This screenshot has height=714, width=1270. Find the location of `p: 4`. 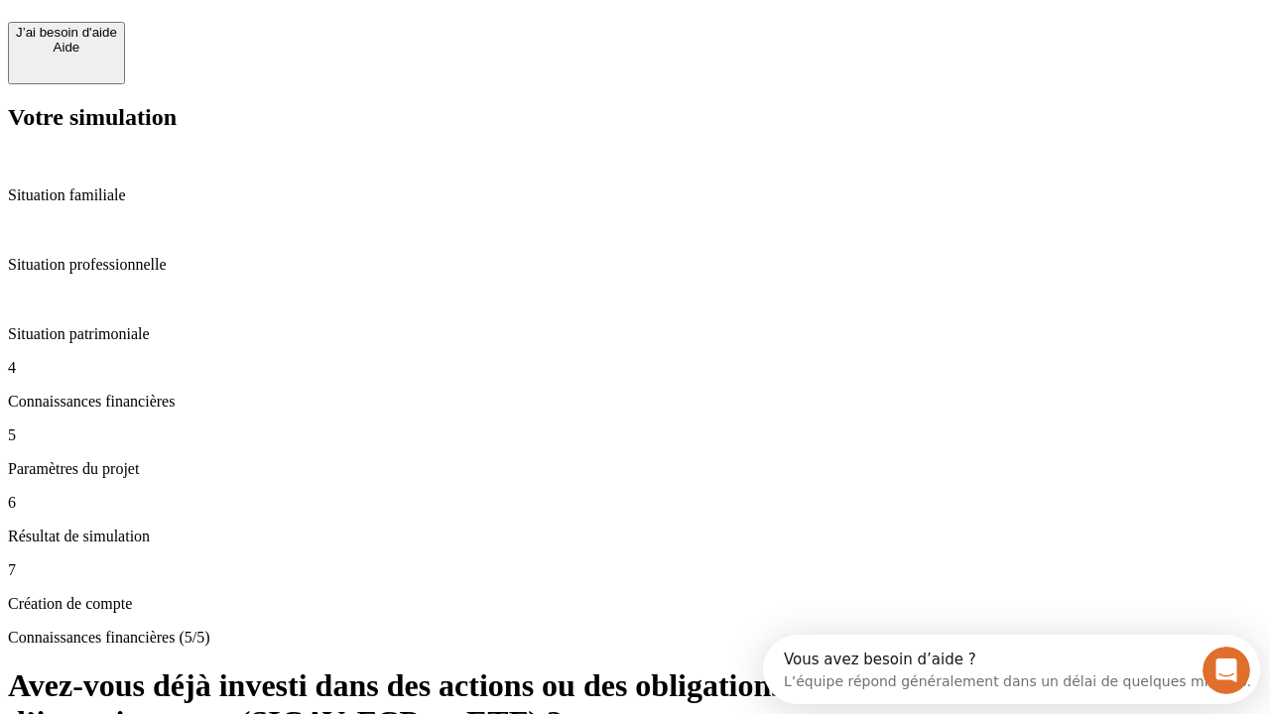

p: 4 is located at coordinates (635, 368).